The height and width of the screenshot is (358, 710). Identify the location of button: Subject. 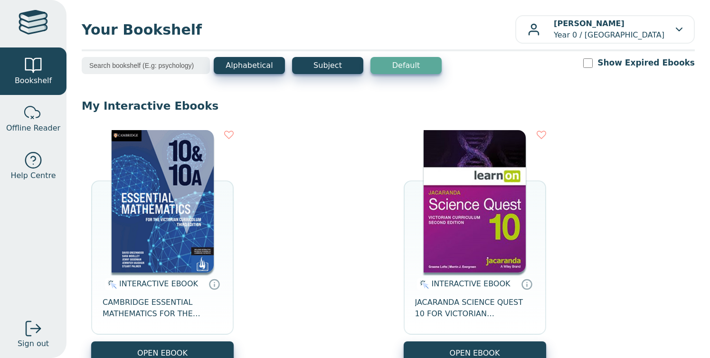
(328, 66).